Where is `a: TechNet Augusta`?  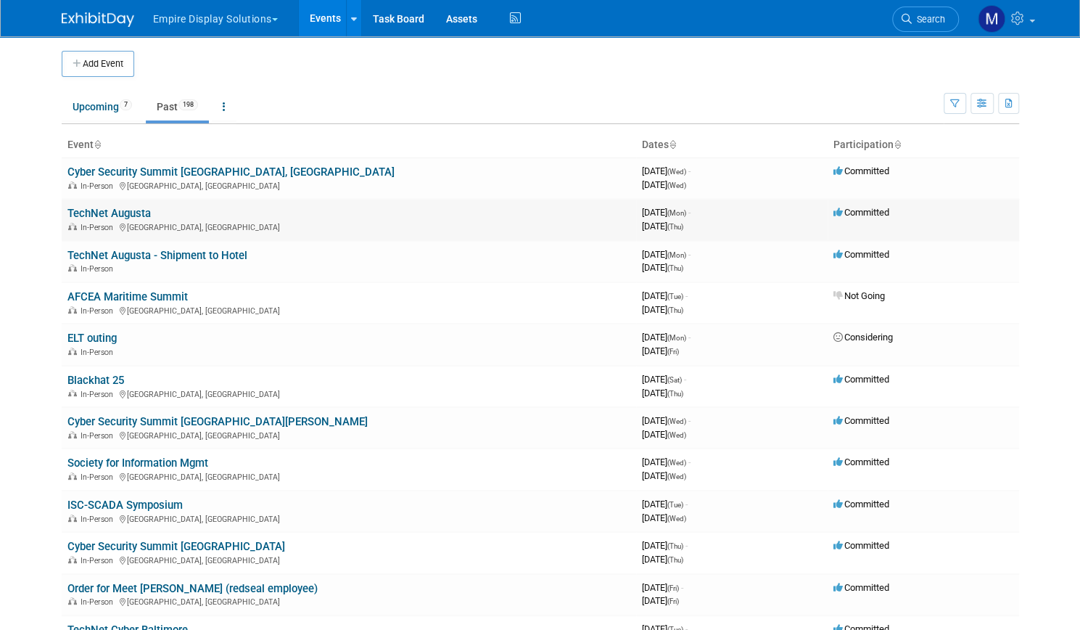 a: TechNet Augusta is located at coordinates (109, 213).